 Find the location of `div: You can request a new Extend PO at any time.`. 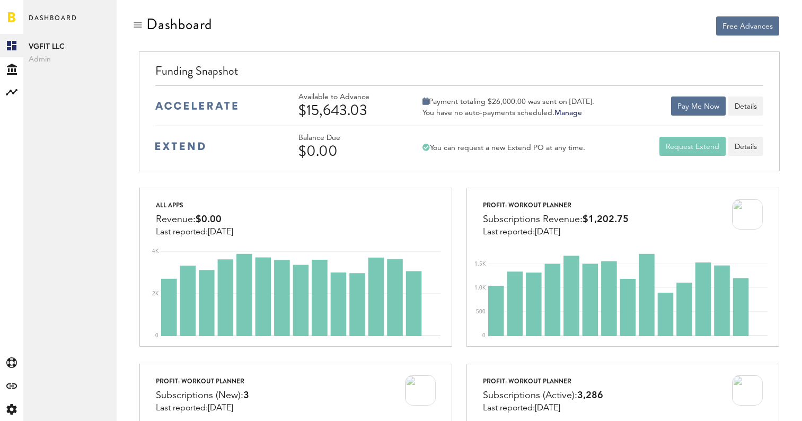

div: You can request a new Extend PO at any time. is located at coordinates (504, 148).